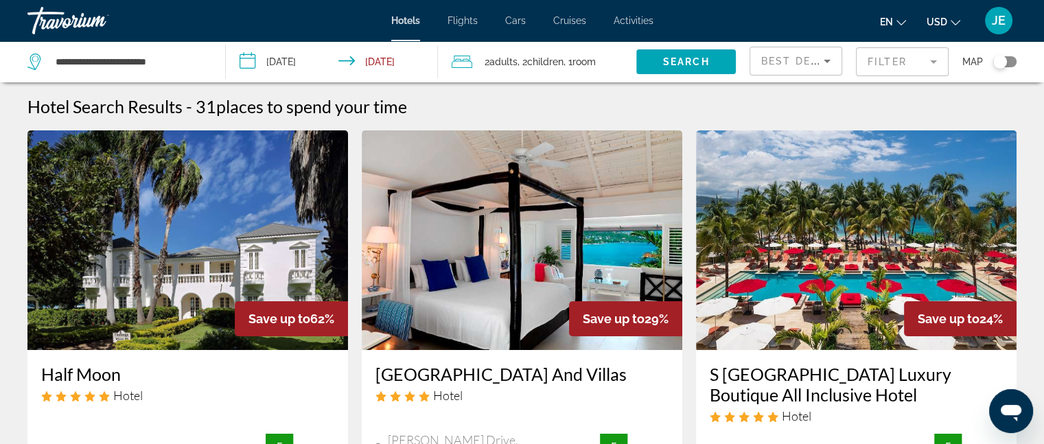 The image size is (1044, 444). What do you see at coordinates (312, 106) in the screenshot?
I see `span: places to spend your time` at bounding box center [312, 106].